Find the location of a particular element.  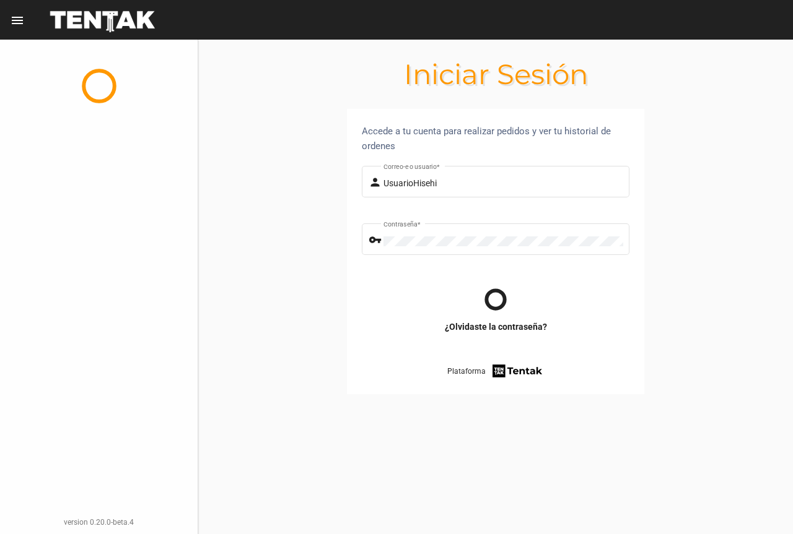

img: tentak-firm.png is located at coordinates (517, 371).